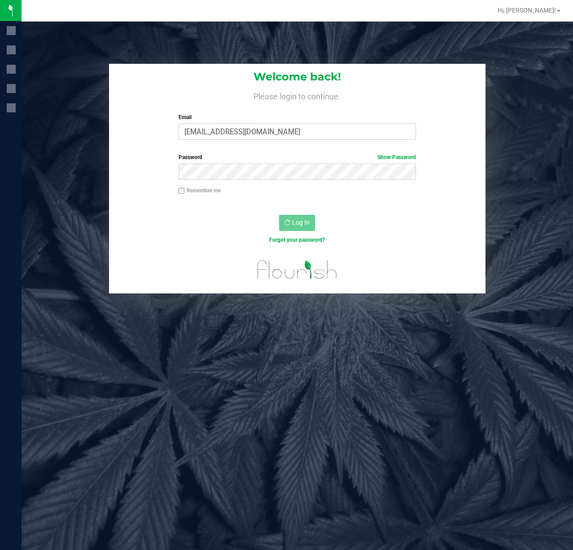  I want to click on img: flourish_logo.svg, so click(298, 269).